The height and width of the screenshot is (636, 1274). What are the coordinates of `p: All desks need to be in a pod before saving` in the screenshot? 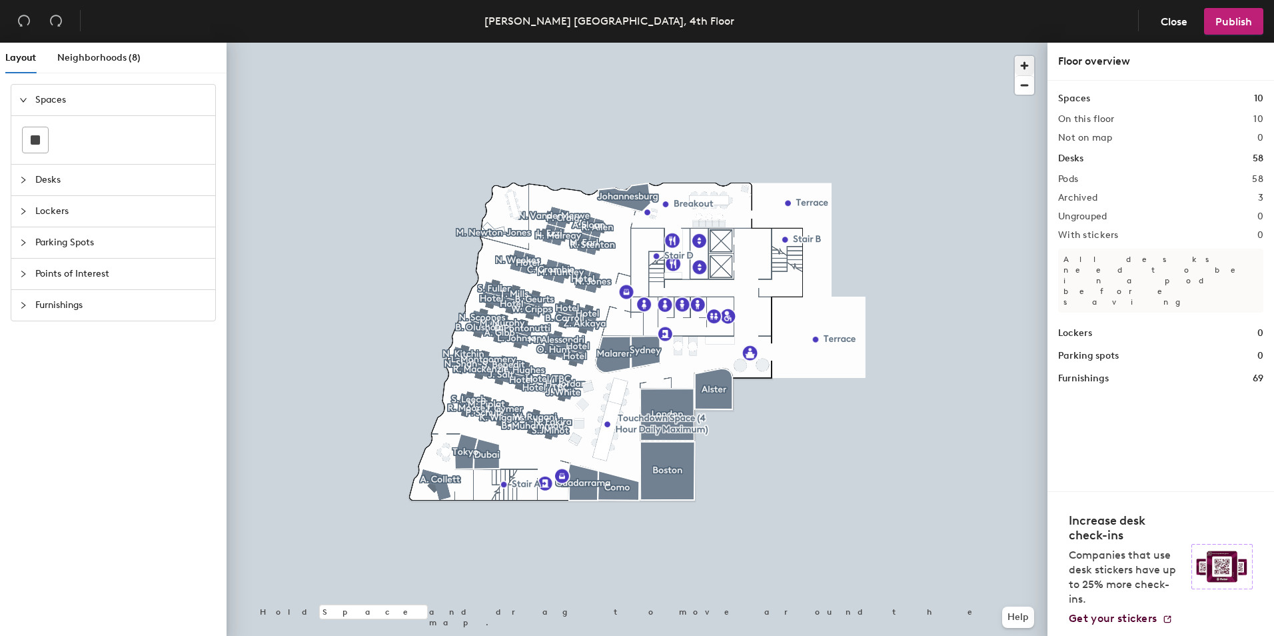 It's located at (1161, 281).